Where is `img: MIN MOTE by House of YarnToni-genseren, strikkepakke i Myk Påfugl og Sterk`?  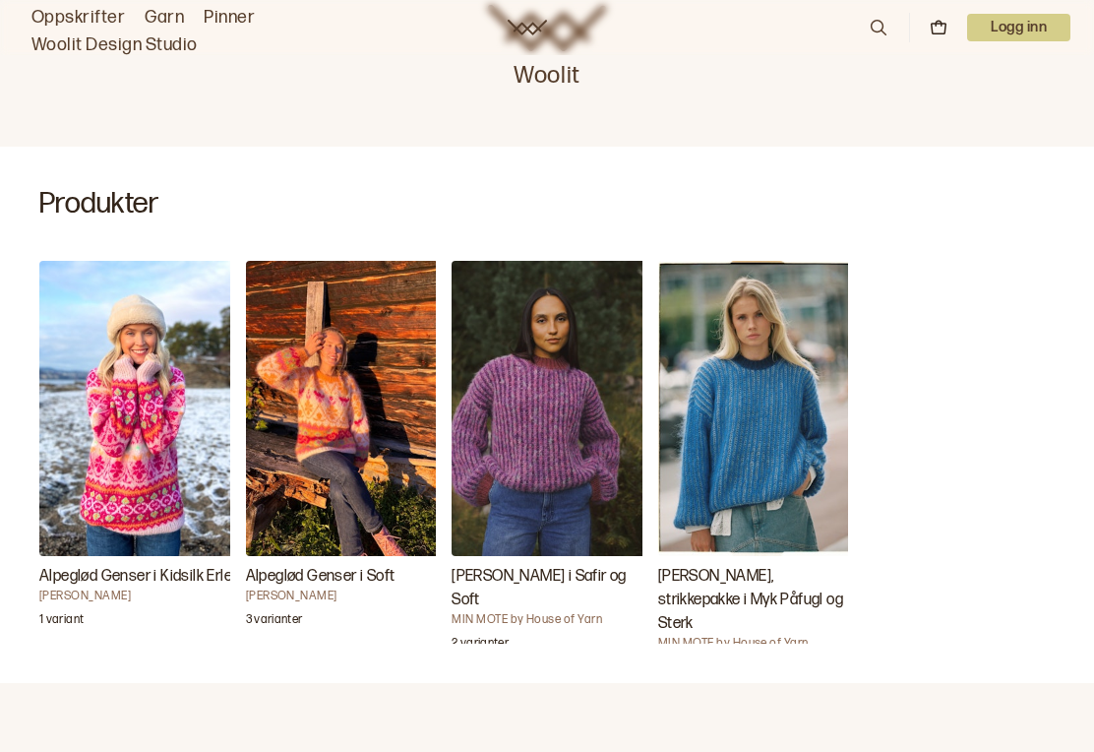
img: MIN MOTE by House of YarnToni-genseren, strikkepakke i Myk Påfugl og Sterk is located at coordinates (757, 408).